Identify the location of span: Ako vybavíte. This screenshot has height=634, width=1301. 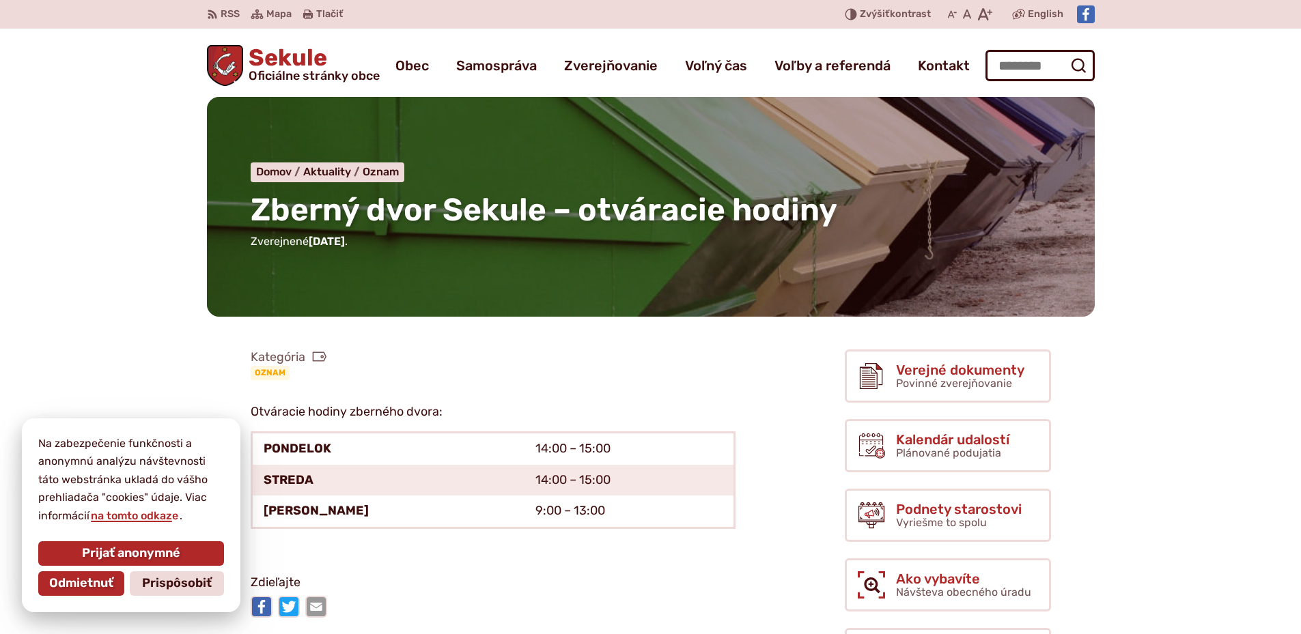
(963, 579).